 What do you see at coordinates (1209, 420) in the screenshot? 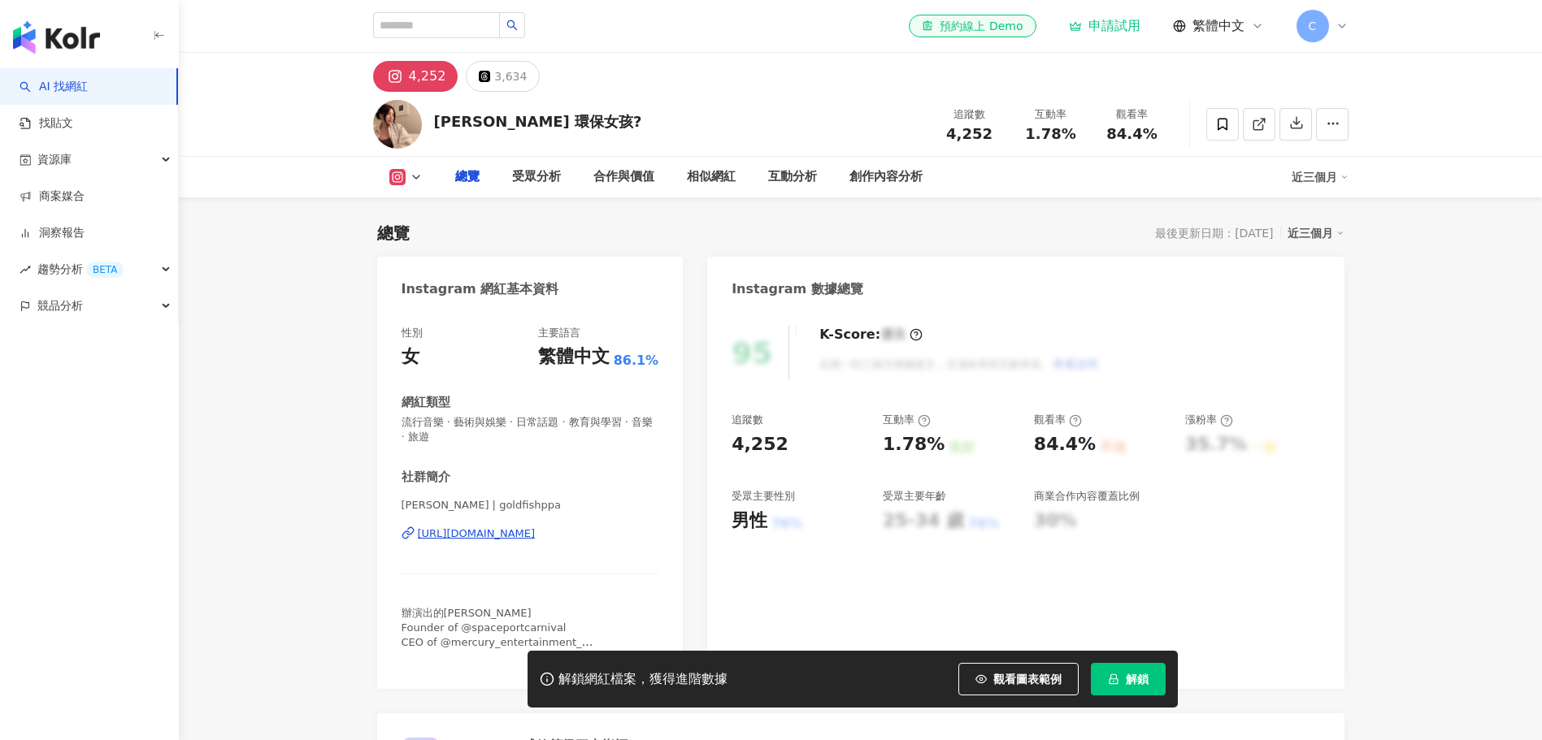
I see `div: 漲粉率` at bounding box center [1209, 420].